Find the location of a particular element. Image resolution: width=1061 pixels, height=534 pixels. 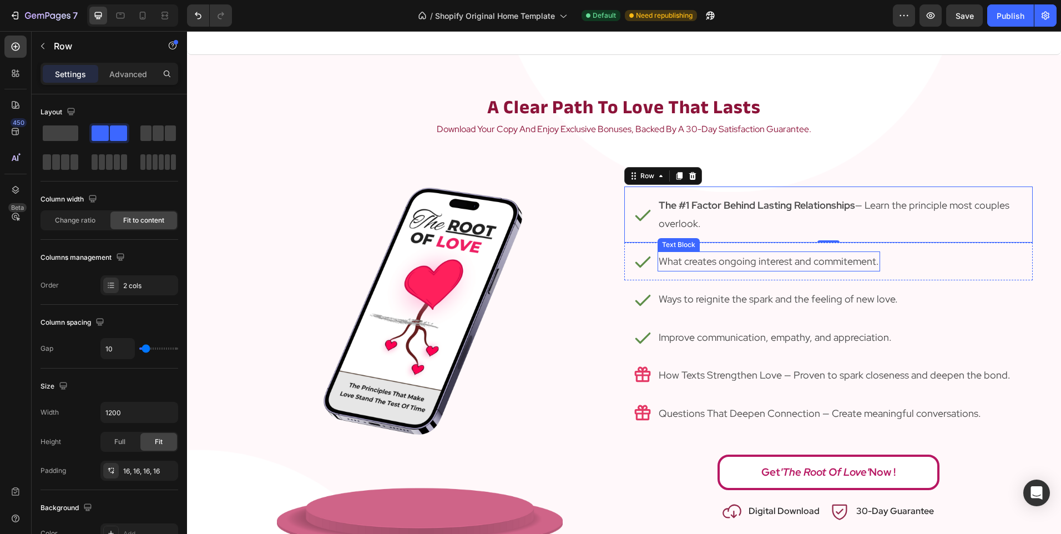

div: Text Block is located at coordinates (492, 214).